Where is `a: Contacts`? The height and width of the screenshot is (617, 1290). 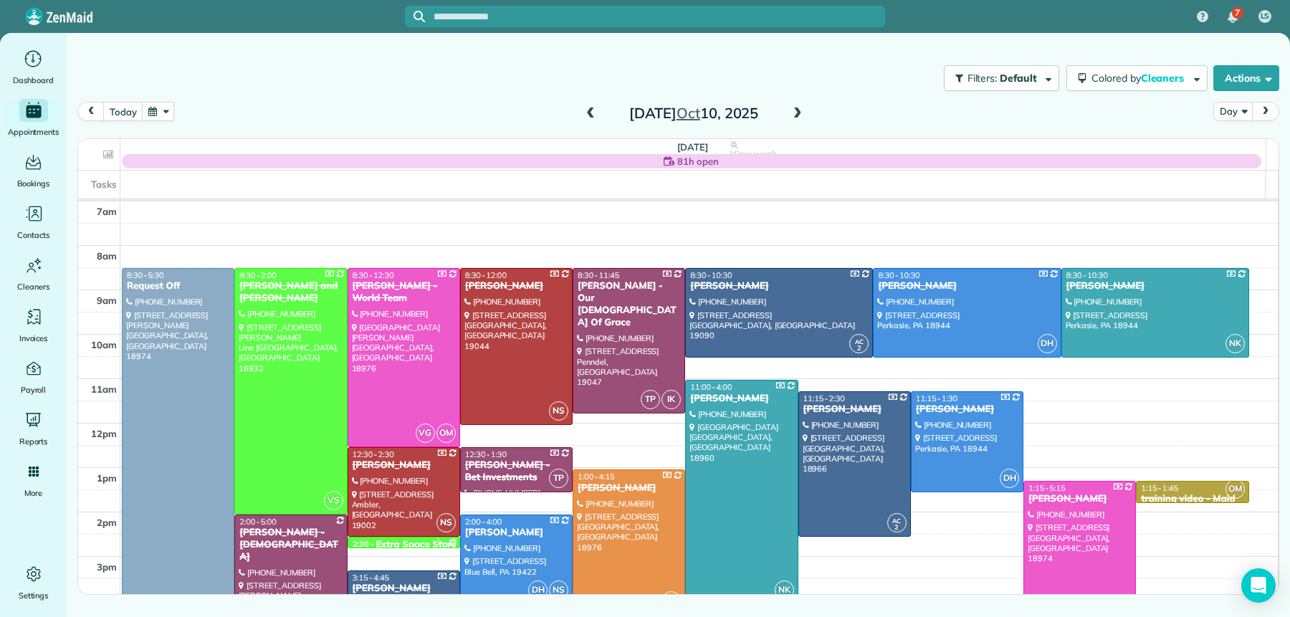 a: Contacts is located at coordinates (33, 222).